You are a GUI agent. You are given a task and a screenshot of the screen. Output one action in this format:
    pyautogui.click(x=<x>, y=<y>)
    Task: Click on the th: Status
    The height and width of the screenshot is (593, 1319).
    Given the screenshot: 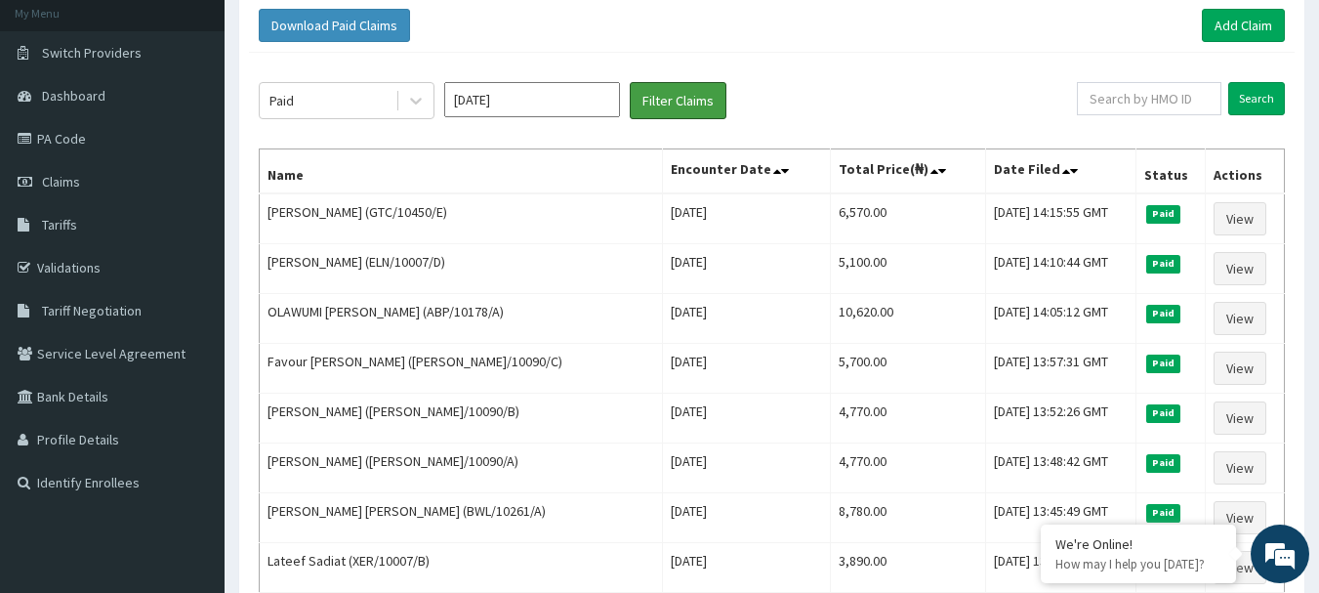 What is the action you would take?
    pyautogui.click(x=1170, y=172)
    